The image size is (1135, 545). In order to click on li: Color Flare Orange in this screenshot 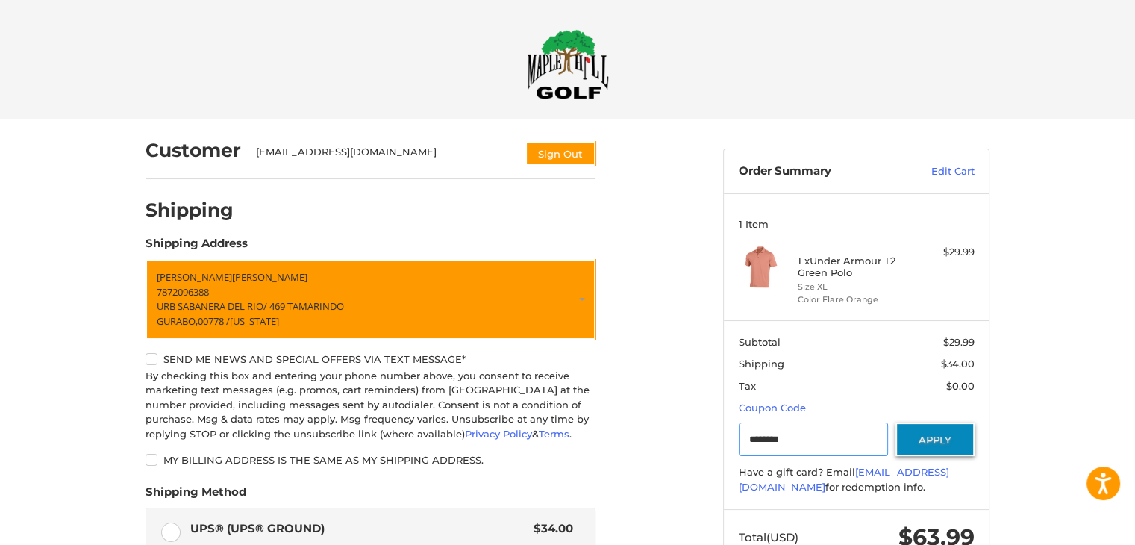, I will do `click(854, 299)`.